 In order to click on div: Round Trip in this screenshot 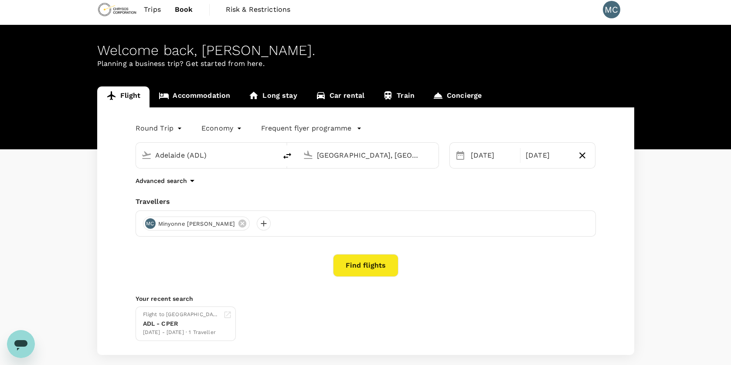, I will do `click(160, 128)`.